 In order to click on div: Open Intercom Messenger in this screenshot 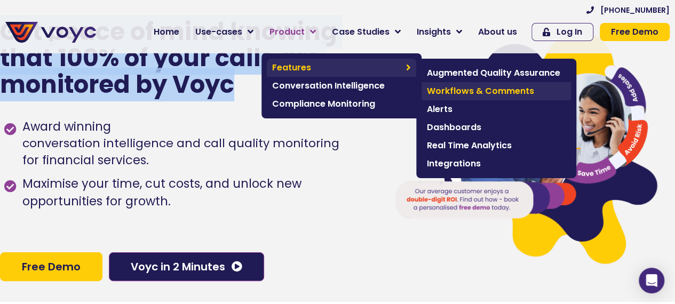, I will do `click(651, 281)`.